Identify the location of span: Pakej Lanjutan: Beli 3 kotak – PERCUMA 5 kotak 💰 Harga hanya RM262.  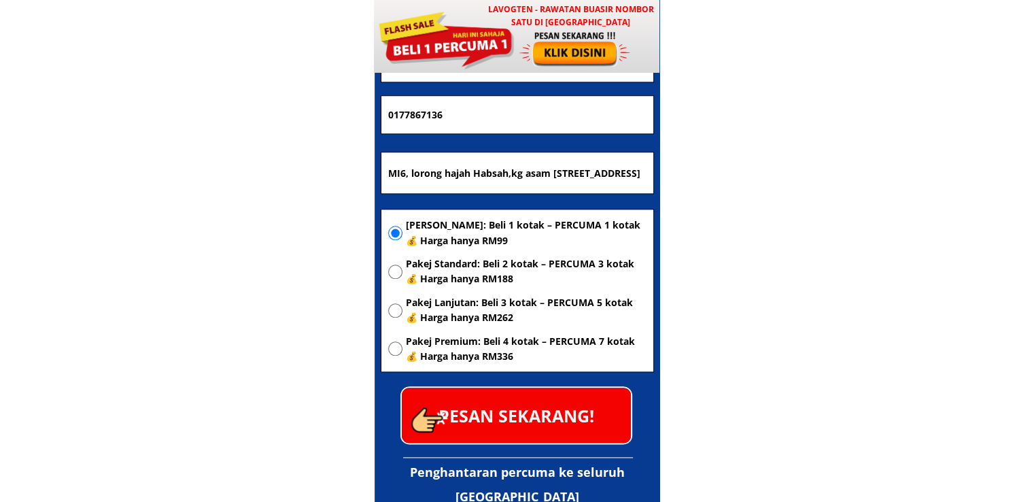
(526, 310).